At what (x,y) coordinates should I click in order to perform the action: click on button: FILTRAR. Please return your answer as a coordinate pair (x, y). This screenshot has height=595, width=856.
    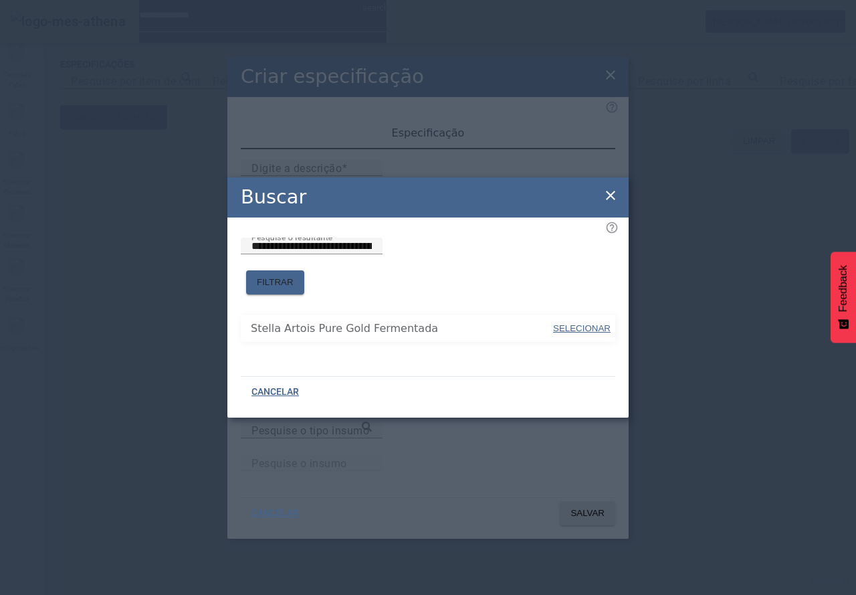
    Looking at the image, I should click on (275, 282).